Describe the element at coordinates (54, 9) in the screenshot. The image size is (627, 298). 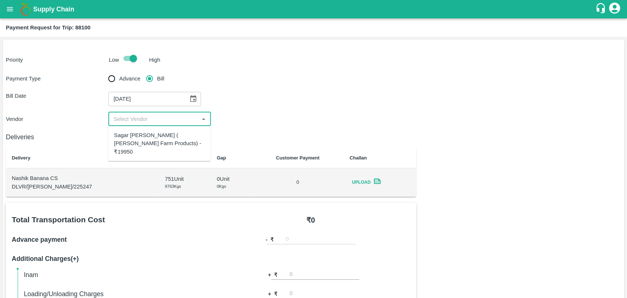
I see `b: Supply Chain` at that location.